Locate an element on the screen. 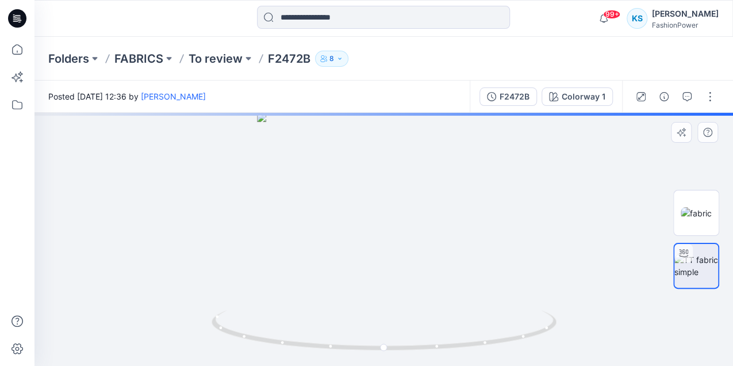 The image size is (733, 366). p: FABRICS is located at coordinates (139, 59).